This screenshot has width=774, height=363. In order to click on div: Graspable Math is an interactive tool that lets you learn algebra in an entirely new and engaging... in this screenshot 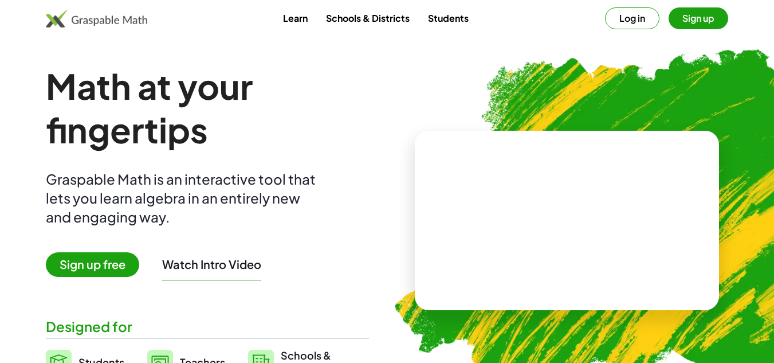, I will do `click(183, 198)`.